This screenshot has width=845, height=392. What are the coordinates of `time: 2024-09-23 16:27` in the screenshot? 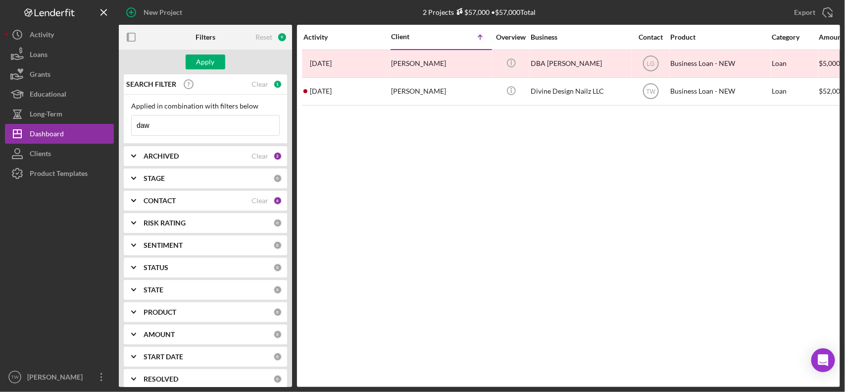 It's located at (321, 63).